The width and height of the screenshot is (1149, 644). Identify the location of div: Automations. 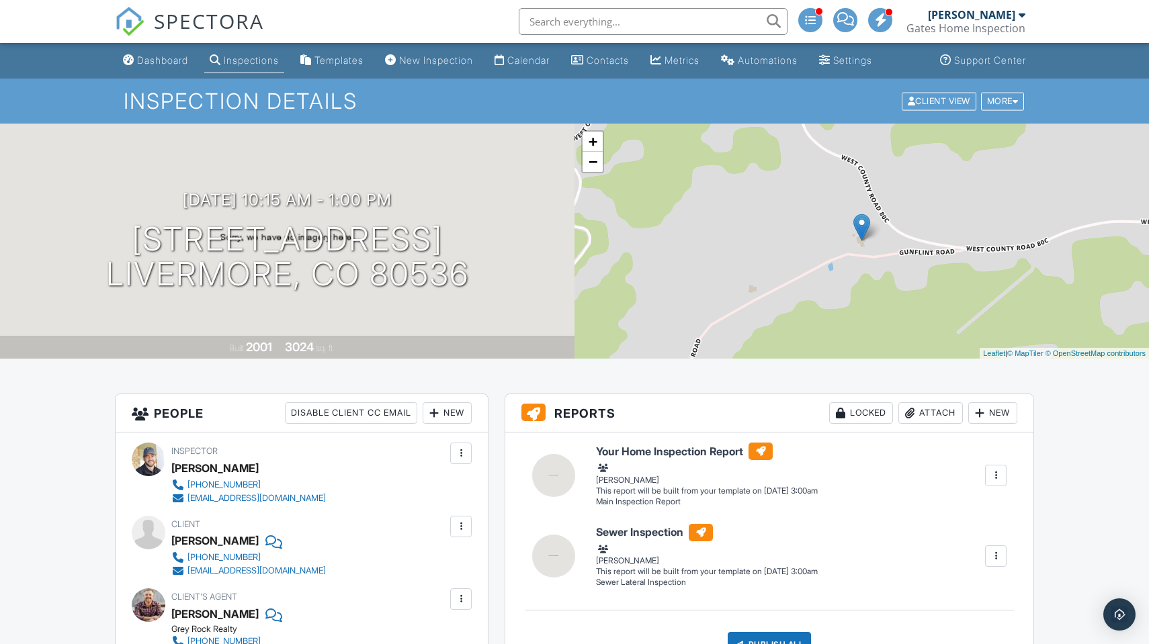
(767, 60).